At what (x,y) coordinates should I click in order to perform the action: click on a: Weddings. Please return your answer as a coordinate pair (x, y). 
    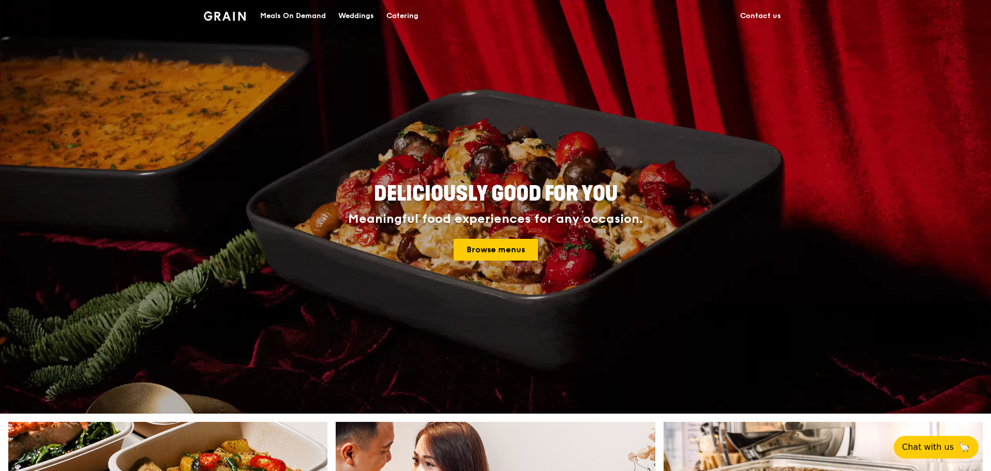
    Looking at the image, I should click on (356, 16).